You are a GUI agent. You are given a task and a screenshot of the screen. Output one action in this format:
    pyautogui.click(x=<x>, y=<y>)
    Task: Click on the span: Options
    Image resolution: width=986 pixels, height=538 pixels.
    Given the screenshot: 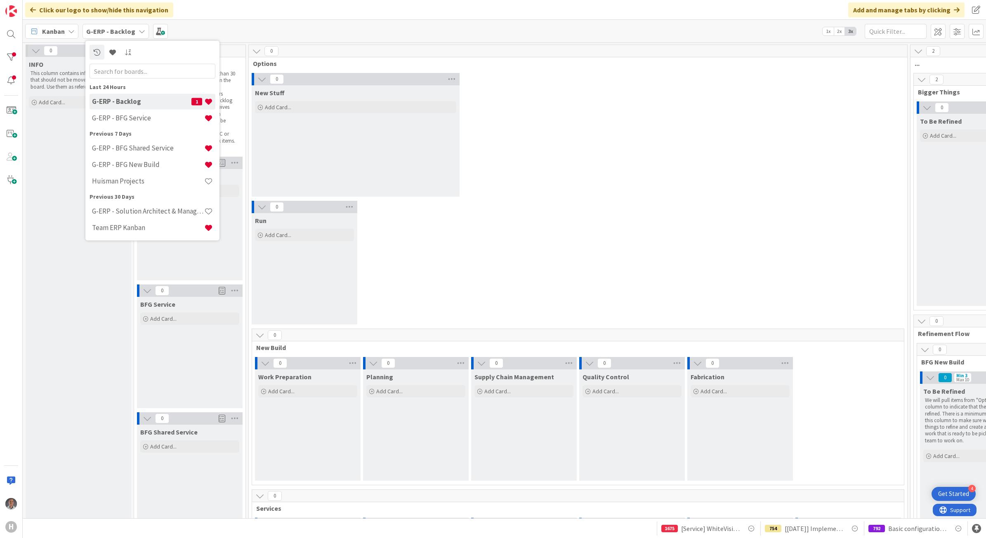 What is the action you would take?
    pyautogui.click(x=575, y=64)
    